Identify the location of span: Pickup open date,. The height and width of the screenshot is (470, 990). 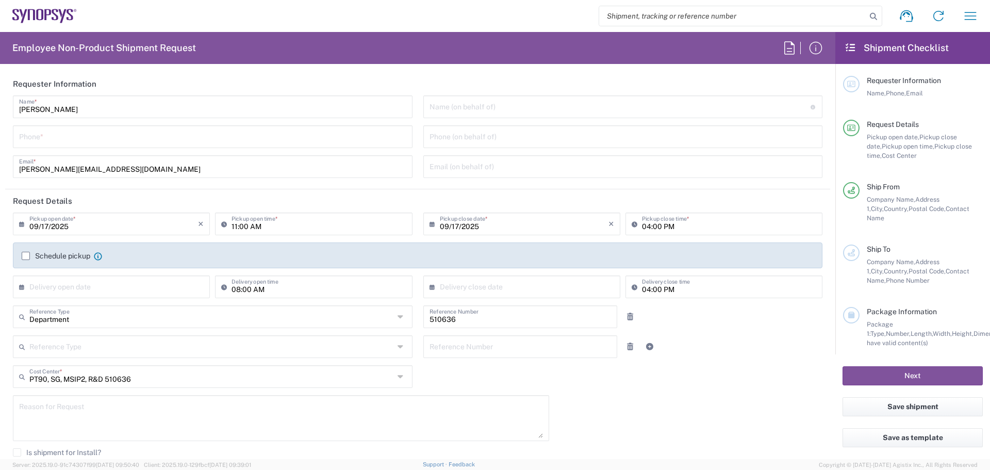
(893, 137).